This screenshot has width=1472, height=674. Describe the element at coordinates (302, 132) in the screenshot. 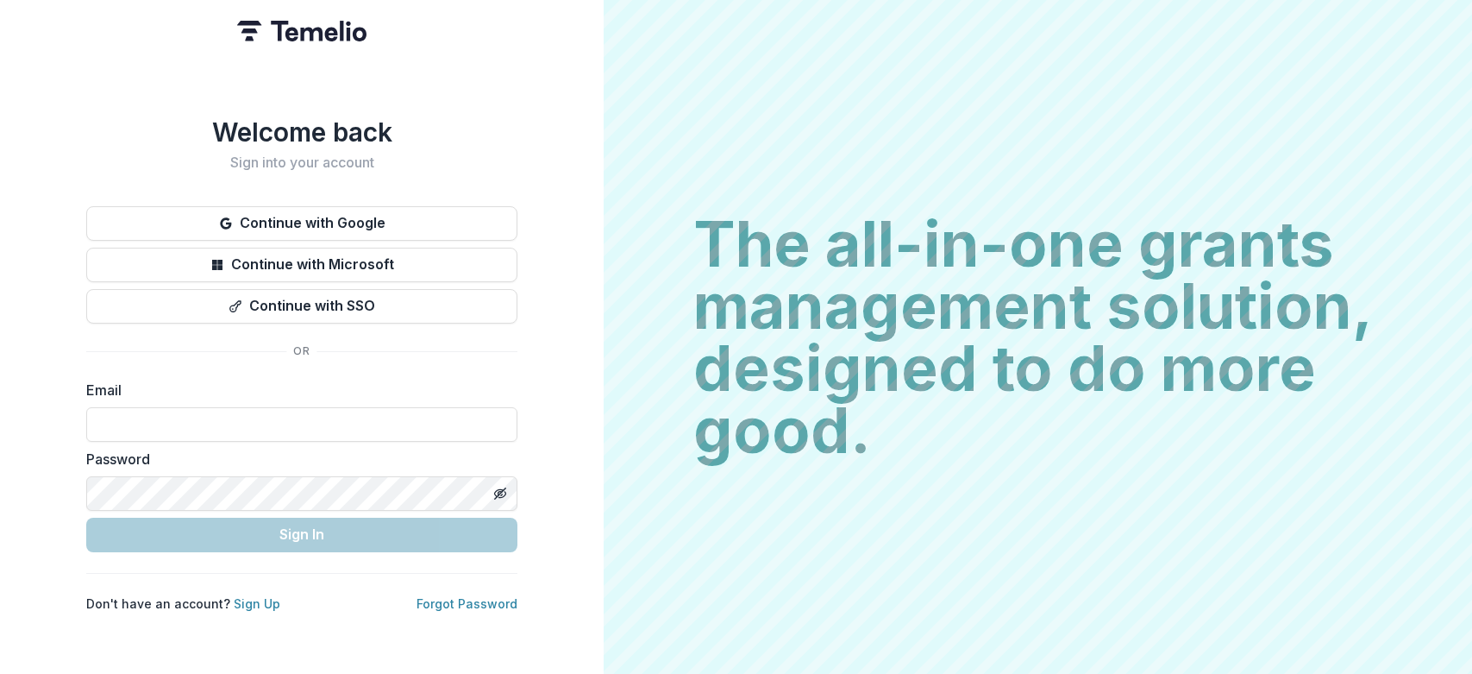

I see `h1: Welcome back` at that location.